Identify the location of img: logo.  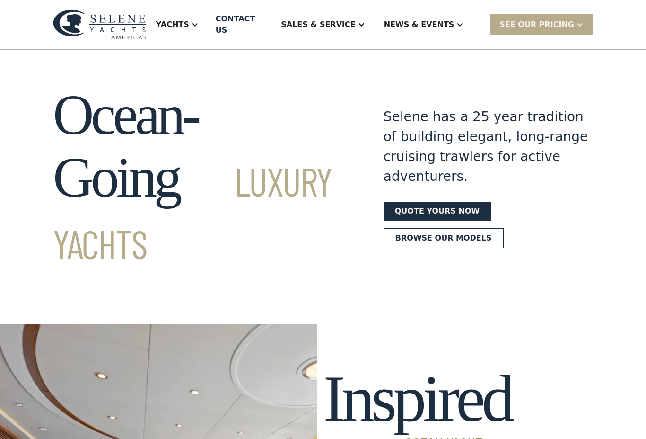
(100, 25).